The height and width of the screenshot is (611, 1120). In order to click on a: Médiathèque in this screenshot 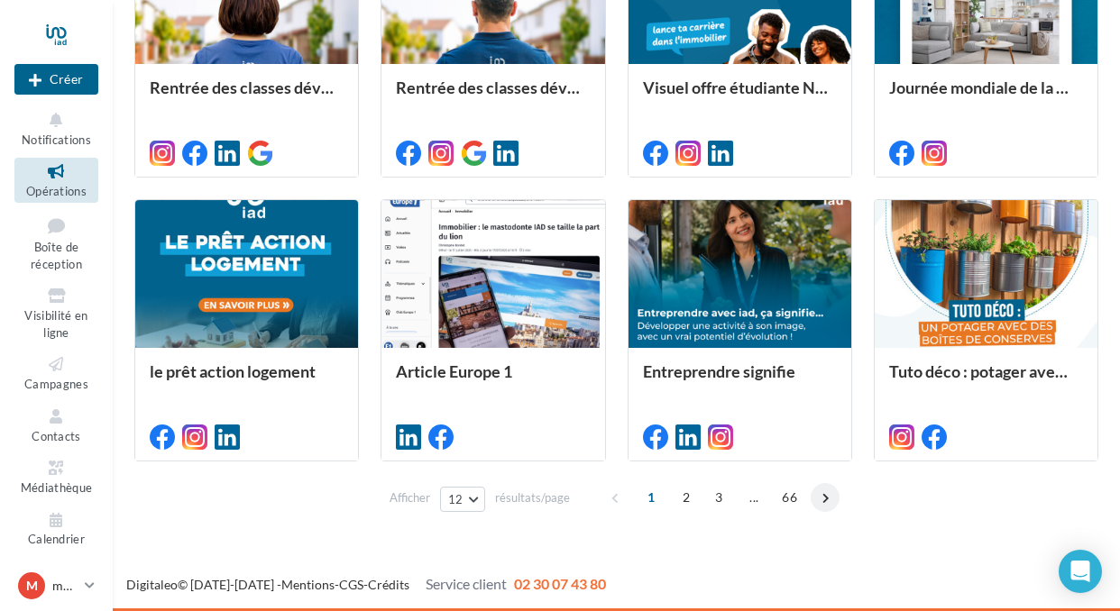, I will do `click(56, 476)`.